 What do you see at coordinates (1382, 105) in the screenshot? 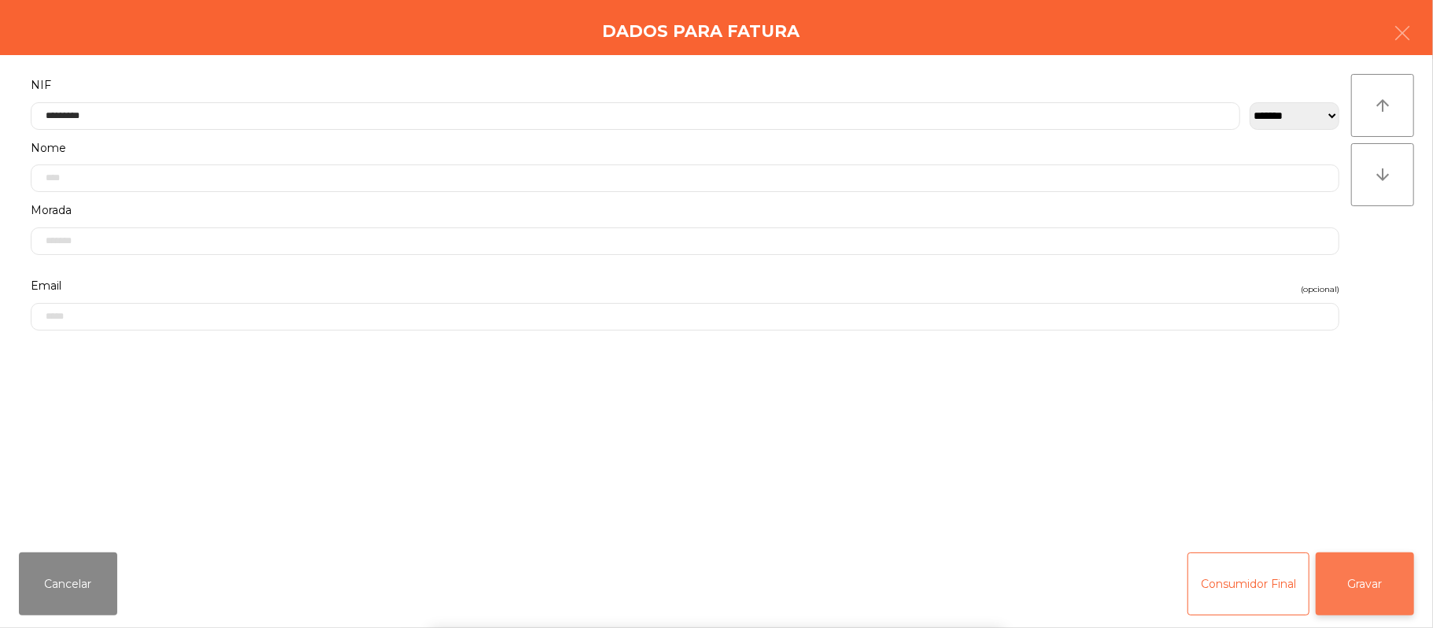
I see `button: arrow_upward` at bounding box center [1382, 105].